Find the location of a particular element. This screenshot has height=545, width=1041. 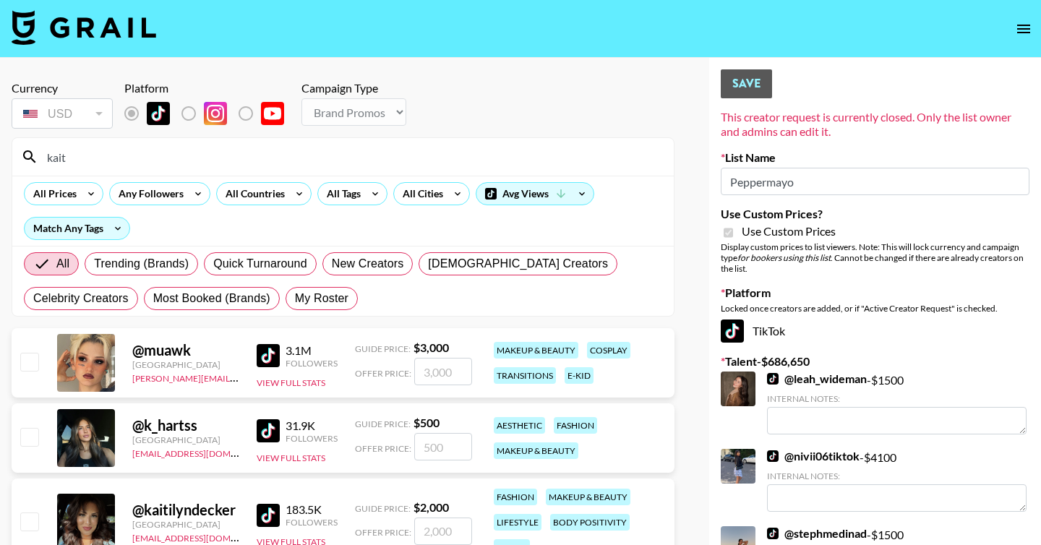

div: All Cities is located at coordinates (420, 194).